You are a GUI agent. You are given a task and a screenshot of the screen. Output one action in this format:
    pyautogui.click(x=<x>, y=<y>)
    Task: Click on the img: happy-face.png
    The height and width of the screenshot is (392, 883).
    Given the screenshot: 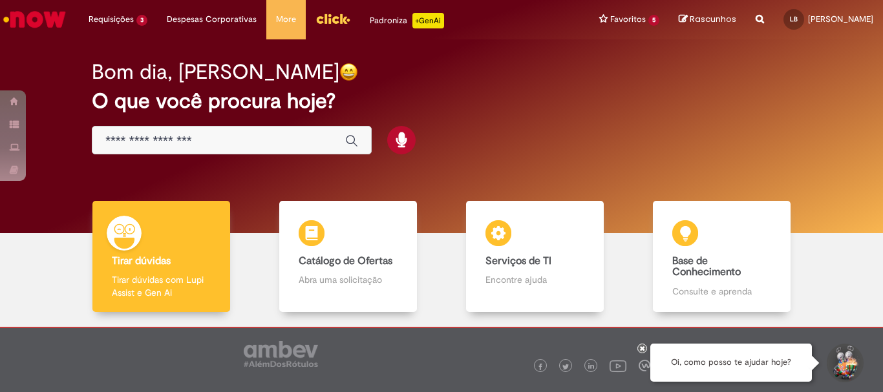 What is the action you would take?
    pyautogui.click(x=348, y=72)
    